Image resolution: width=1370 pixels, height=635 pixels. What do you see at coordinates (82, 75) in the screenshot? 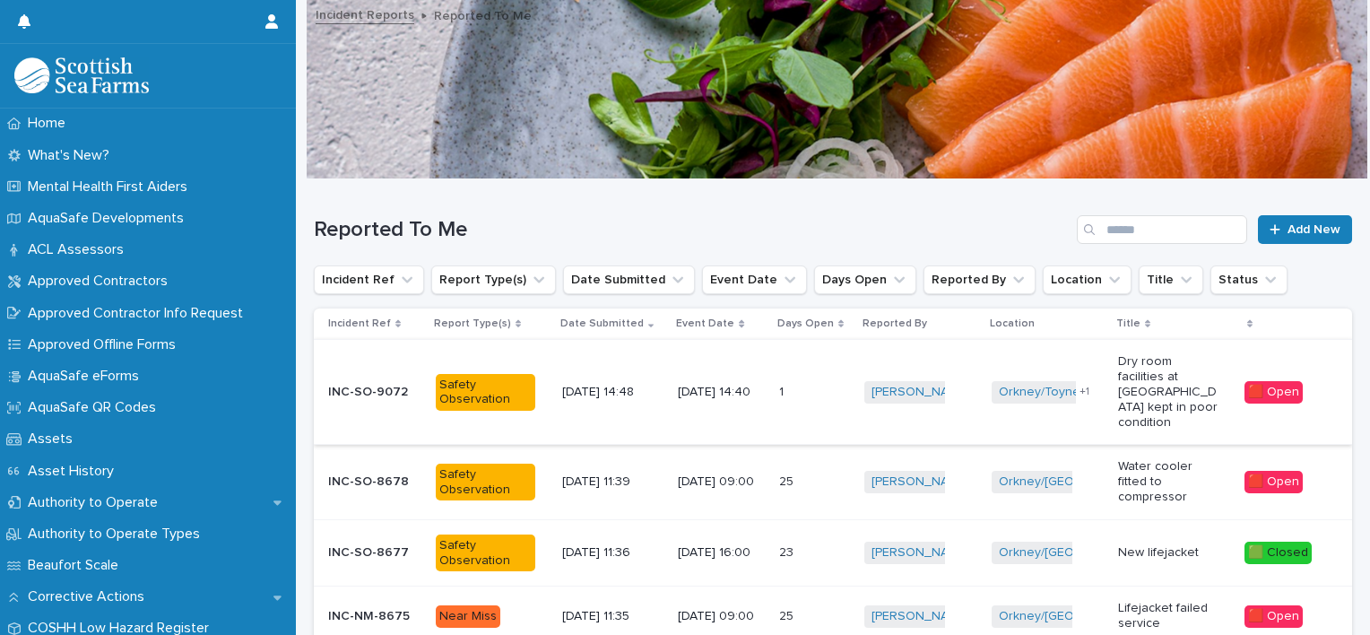
I see `img: bPIBxiqnSb2ggTQWdOVV` at bounding box center [82, 75].